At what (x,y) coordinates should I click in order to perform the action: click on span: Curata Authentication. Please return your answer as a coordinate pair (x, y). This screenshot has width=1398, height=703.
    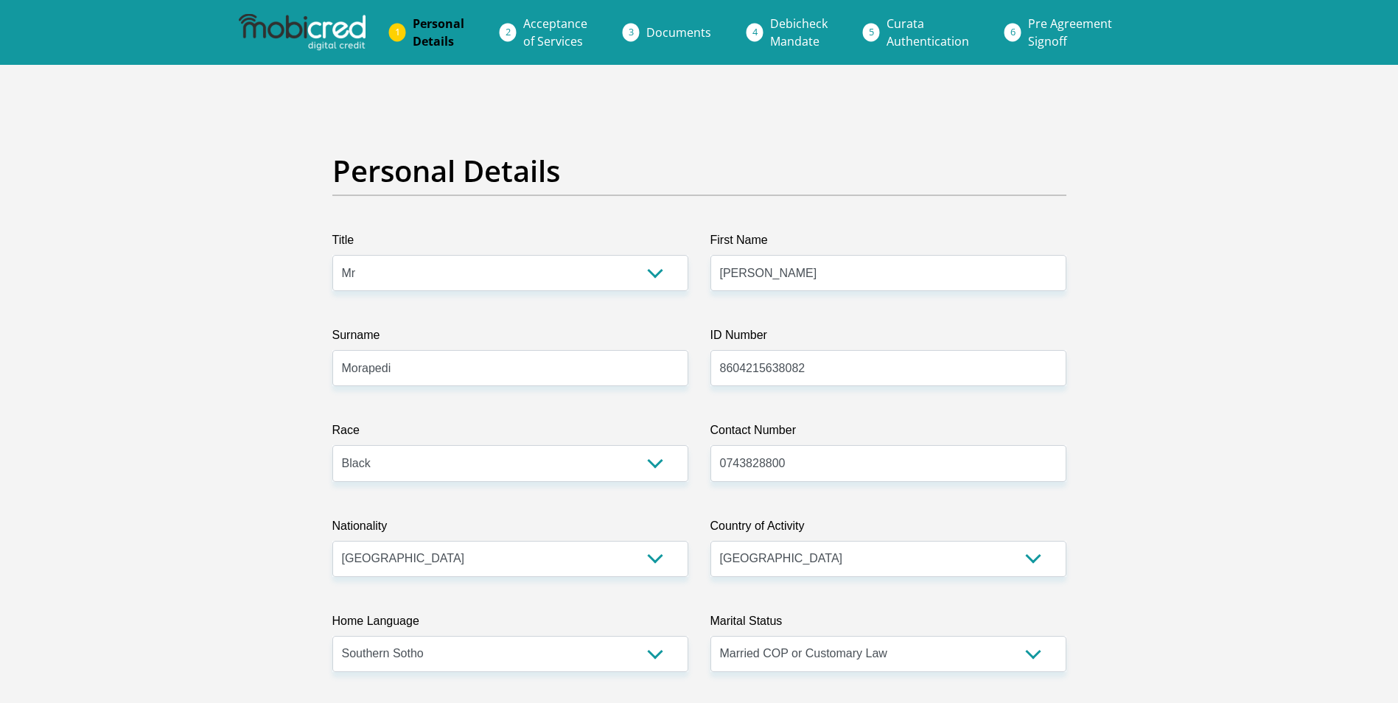
    Looking at the image, I should click on (928, 32).